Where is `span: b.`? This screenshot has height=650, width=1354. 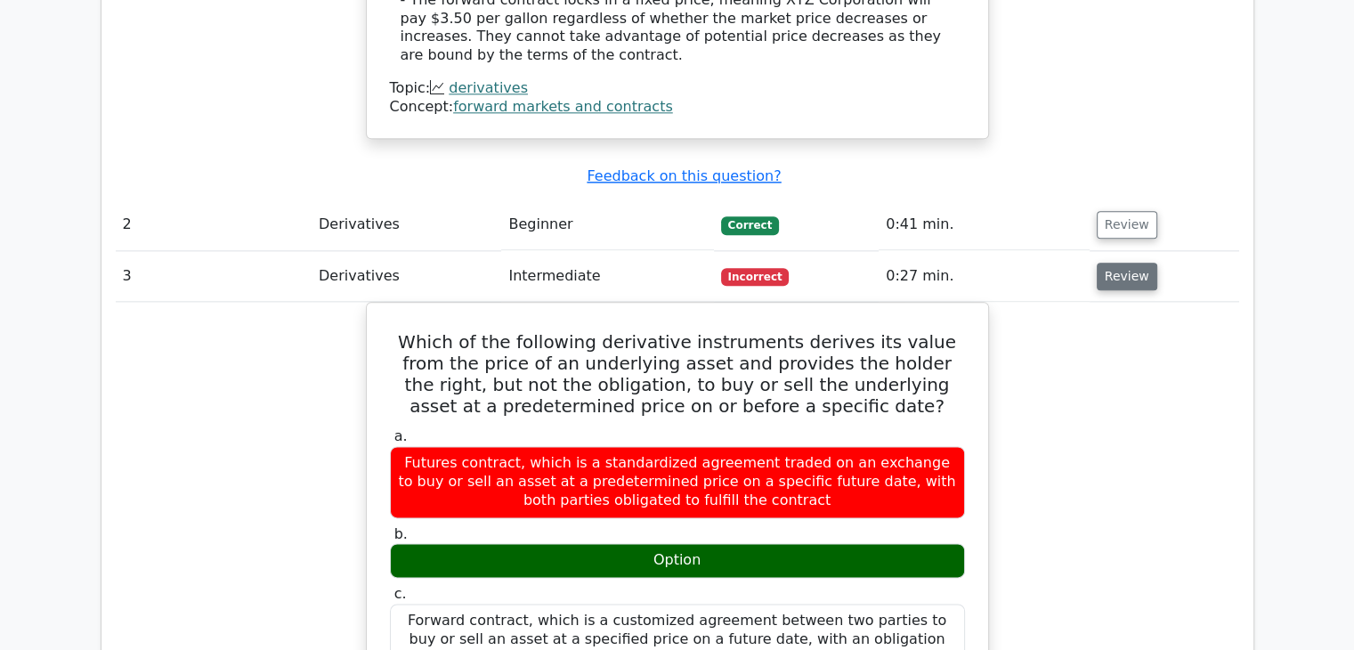 span: b. is located at coordinates (401, 533).